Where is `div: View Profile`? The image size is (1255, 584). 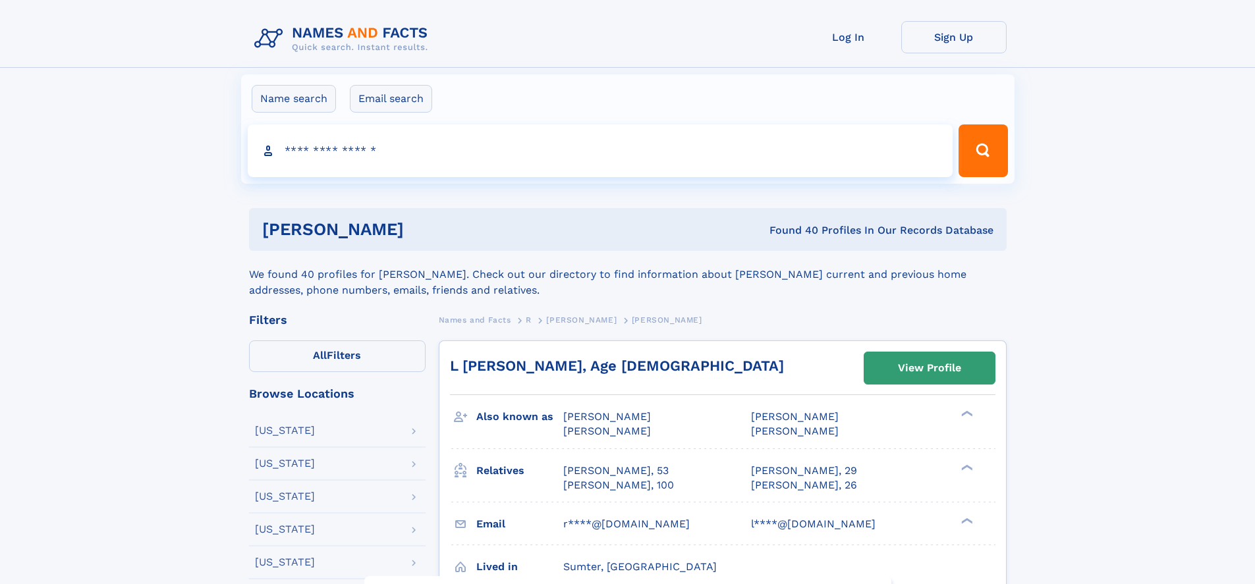 div: View Profile is located at coordinates (929, 368).